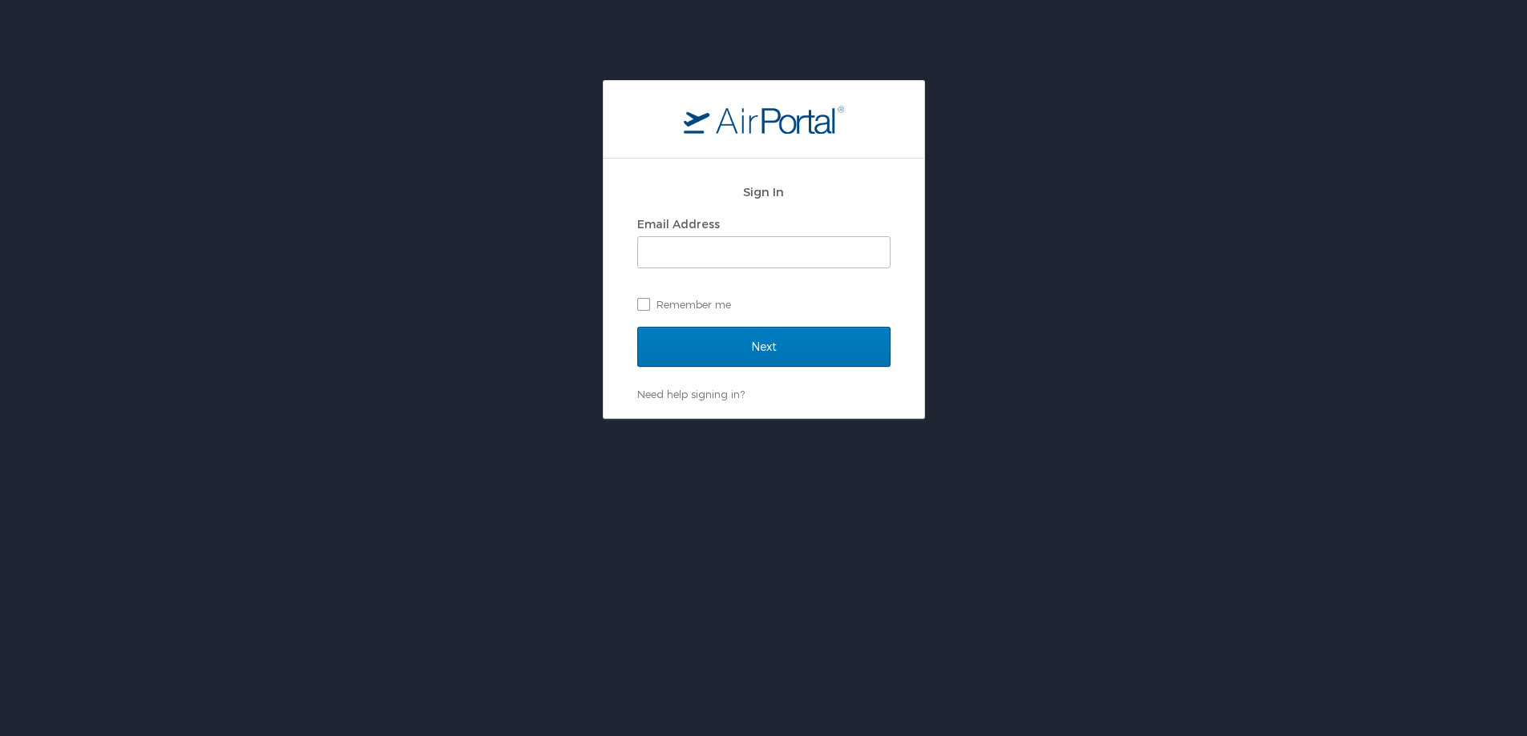 The height and width of the screenshot is (736, 1527). Describe the element at coordinates (764, 305) in the screenshot. I see `label: Remember me` at that location.